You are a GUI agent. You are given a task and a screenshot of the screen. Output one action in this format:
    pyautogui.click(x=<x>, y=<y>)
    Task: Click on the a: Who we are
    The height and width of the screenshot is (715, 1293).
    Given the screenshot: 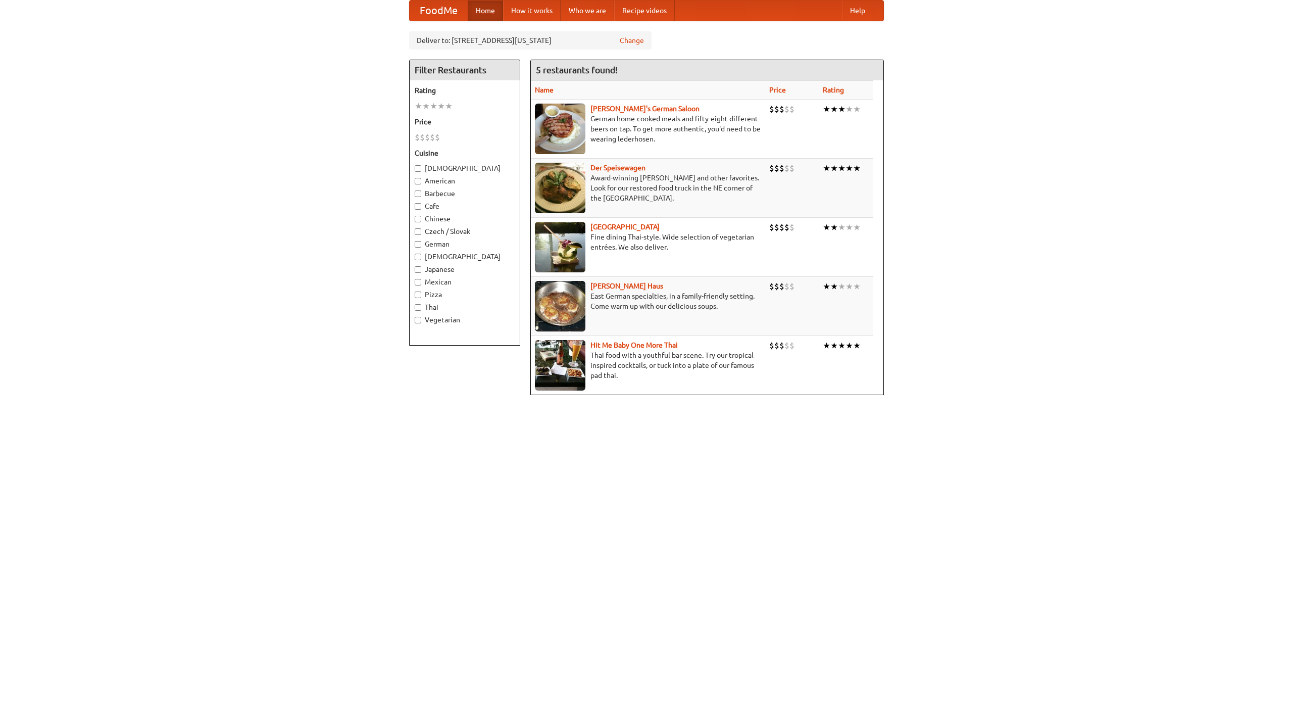 What is the action you would take?
    pyautogui.click(x=587, y=11)
    